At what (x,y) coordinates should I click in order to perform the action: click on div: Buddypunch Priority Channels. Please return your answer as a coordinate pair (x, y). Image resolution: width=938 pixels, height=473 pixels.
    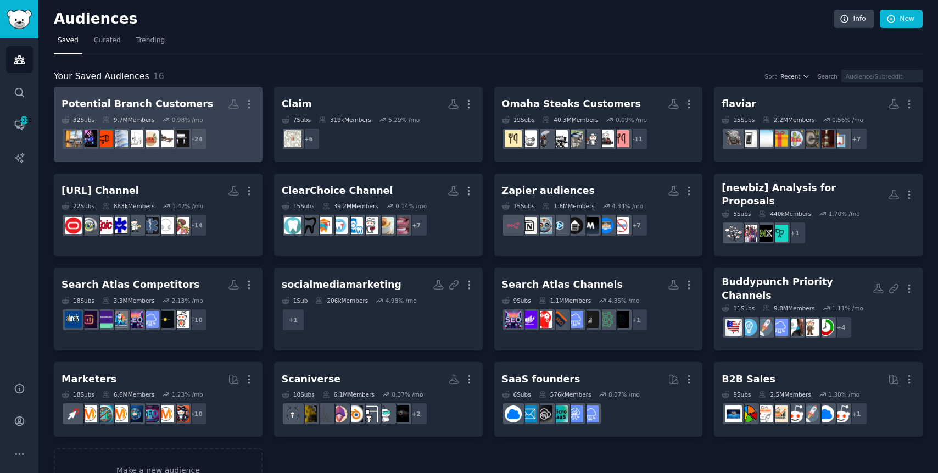
    Looking at the image, I should click on (797, 288).